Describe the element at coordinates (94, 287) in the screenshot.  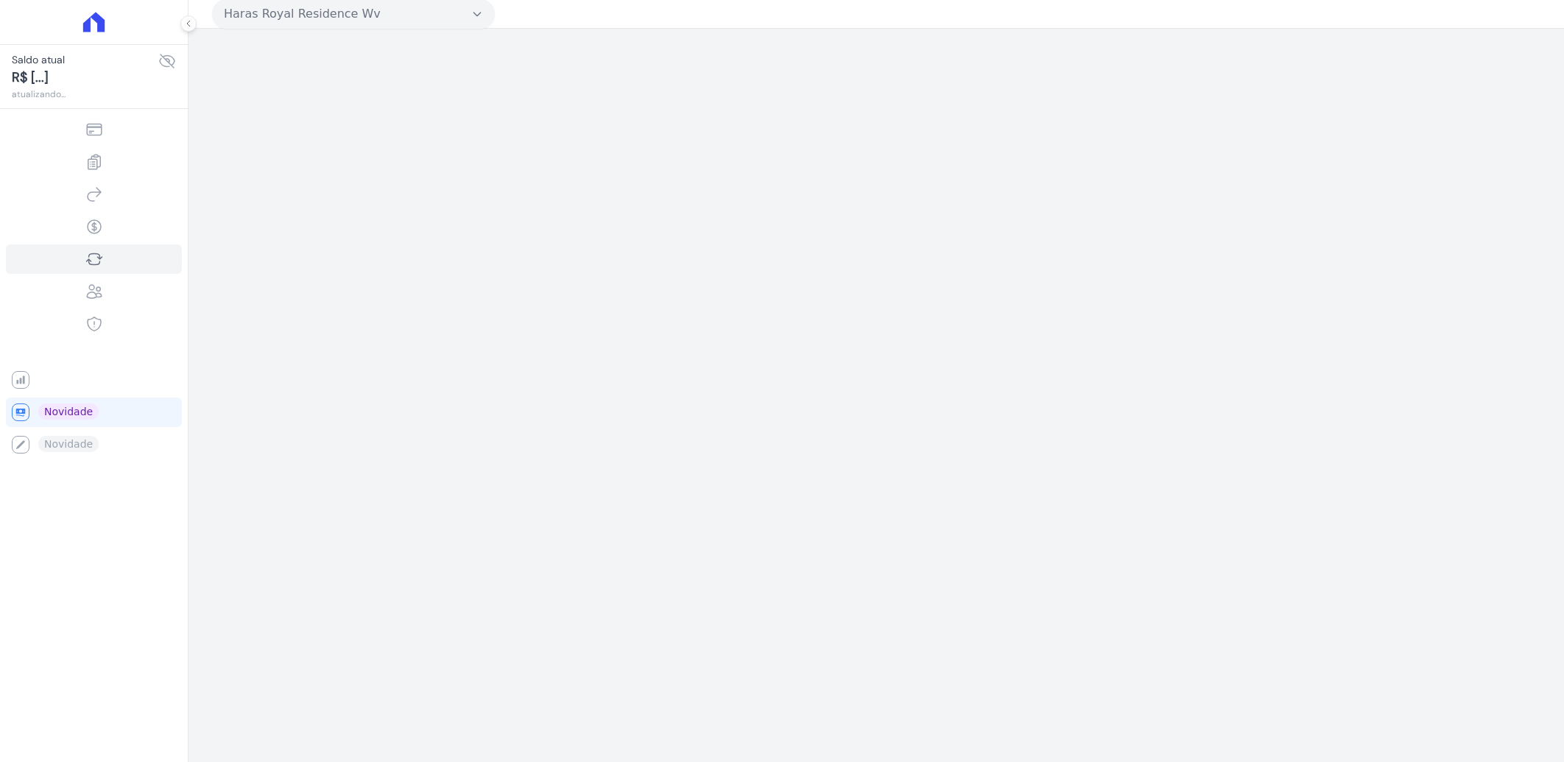
I see `nav: Sidebar` at that location.